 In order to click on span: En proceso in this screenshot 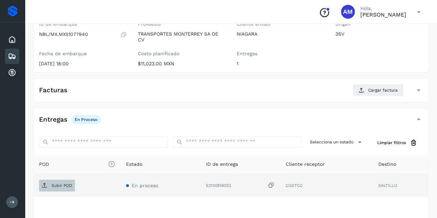, I will do `click(145, 185)`.